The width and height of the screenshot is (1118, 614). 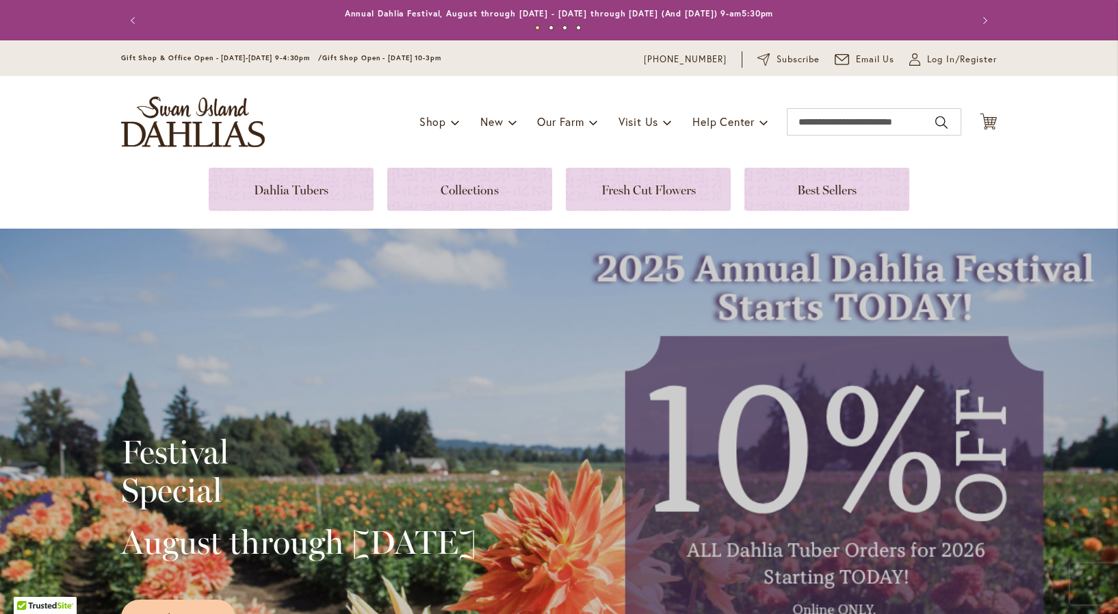 What do you see at coordinates (193, 122) in the screenshot?
I see `a: store logo` at bounding box center [193, 122].